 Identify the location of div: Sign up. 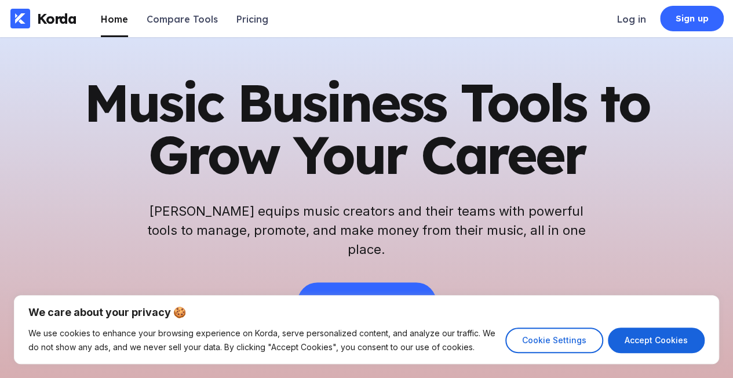
(692, 19).